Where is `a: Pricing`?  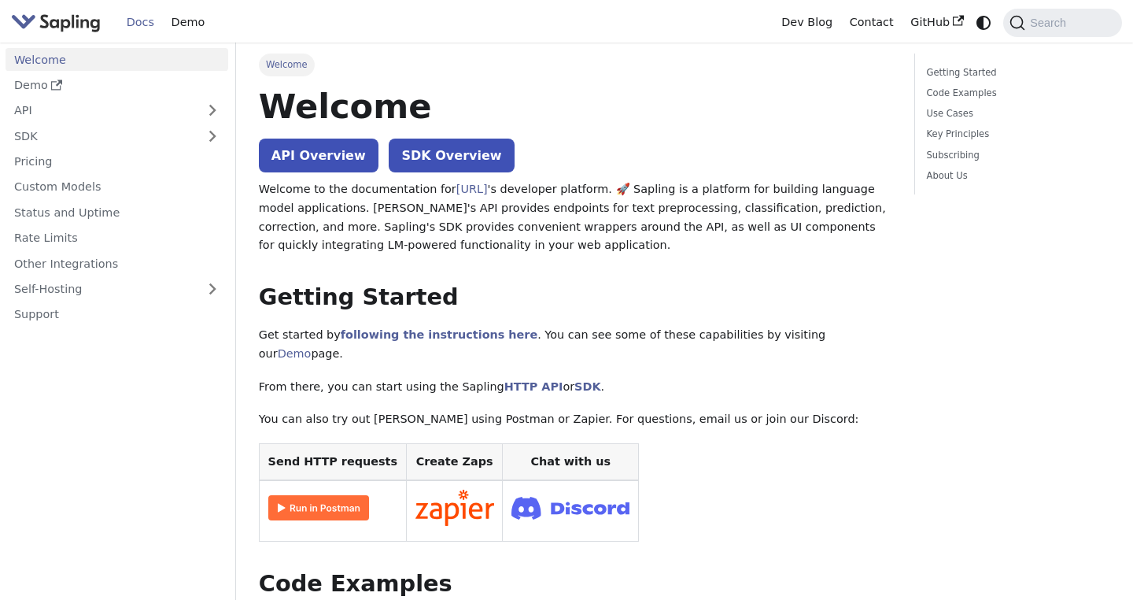 a: Pricing is located at coordinates (116, 161).